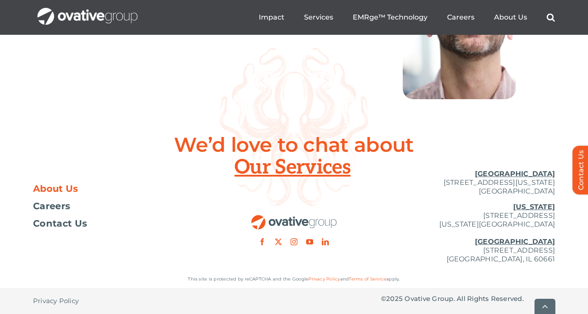 Image resolution: width=588 pixels, height=314 pixels. I want to click on p: This site is protected by reCAPTCHA and the Google and apply., so click(294, 279).